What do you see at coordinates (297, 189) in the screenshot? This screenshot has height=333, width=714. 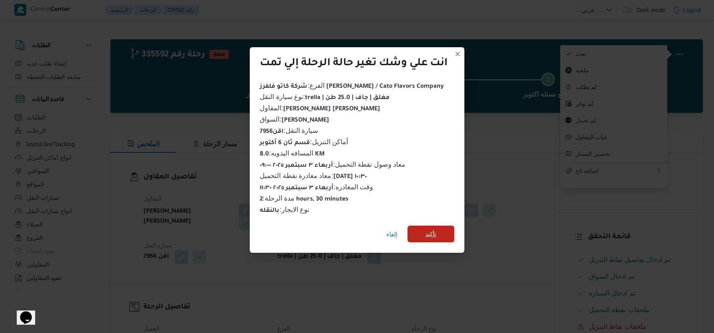 I see `b: أربعاء ٣ سبتمبر ٢٠٢٥ ١١:٣٠` at bounding box center [297, 189].